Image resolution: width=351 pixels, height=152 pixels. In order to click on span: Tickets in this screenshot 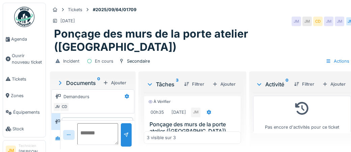, I will do `click(27, 79)`.